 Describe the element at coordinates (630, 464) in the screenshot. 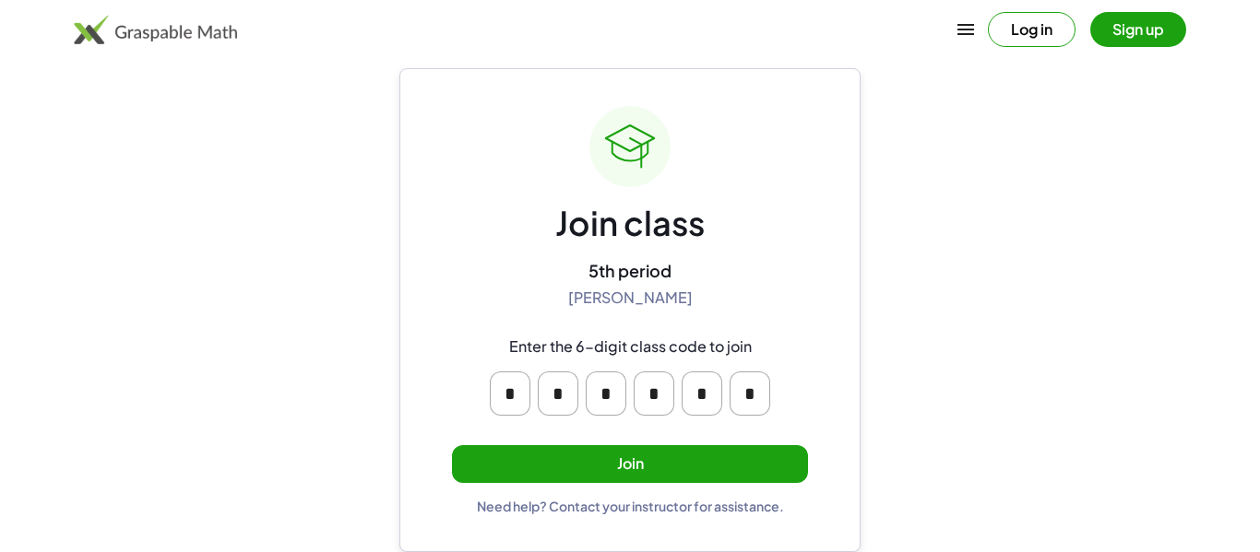

I see `button: Join` at that location.